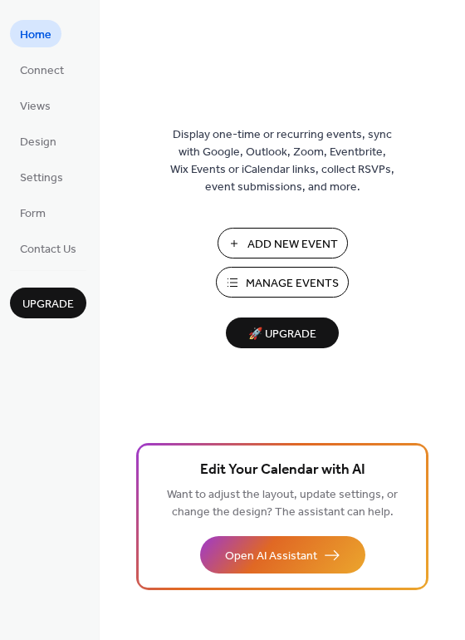 Image resolution: width=465 pixels, height=640 pixels. I want to click on a: Home, so click(36, 33).